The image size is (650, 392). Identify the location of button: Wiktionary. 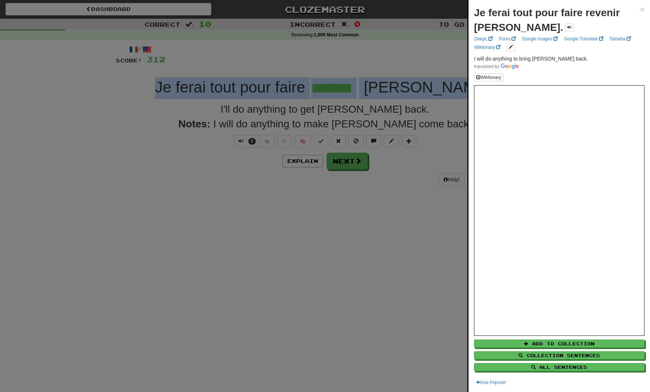
(488, 77).